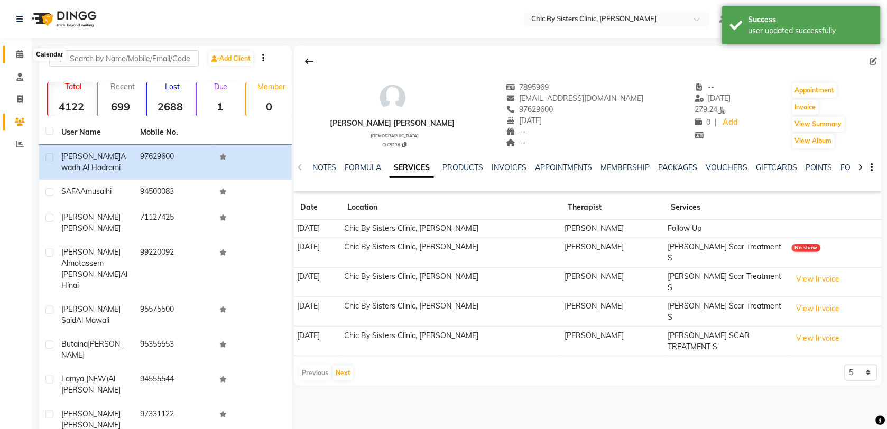 Image resolution: width=887 pixels, height=429 pixels. I want to click on strong: 0, so click(270, 106).